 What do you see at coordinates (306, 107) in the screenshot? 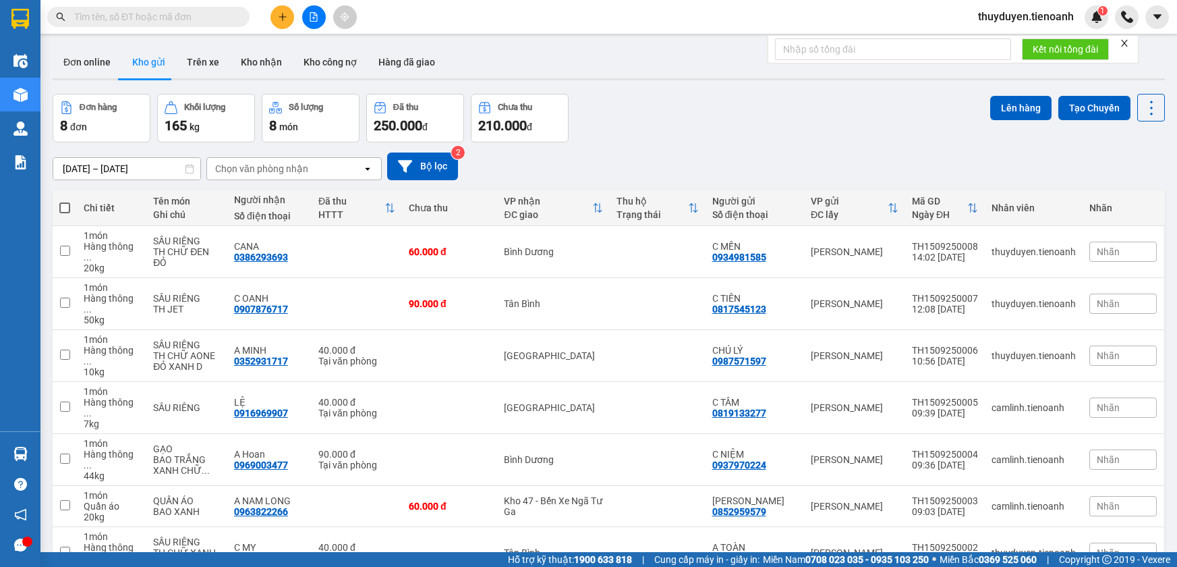
I see `div: Số lượng` at bounding box center [306, 107].